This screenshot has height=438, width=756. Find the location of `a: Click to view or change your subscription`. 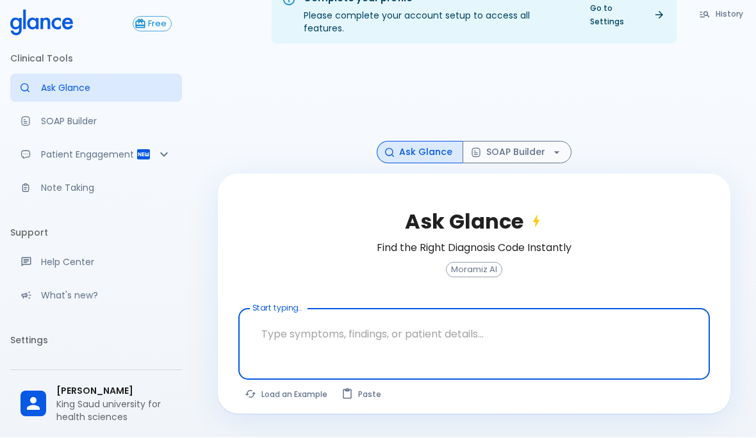

a: Click to view or change your subscription is located at coordinates (157, 24).